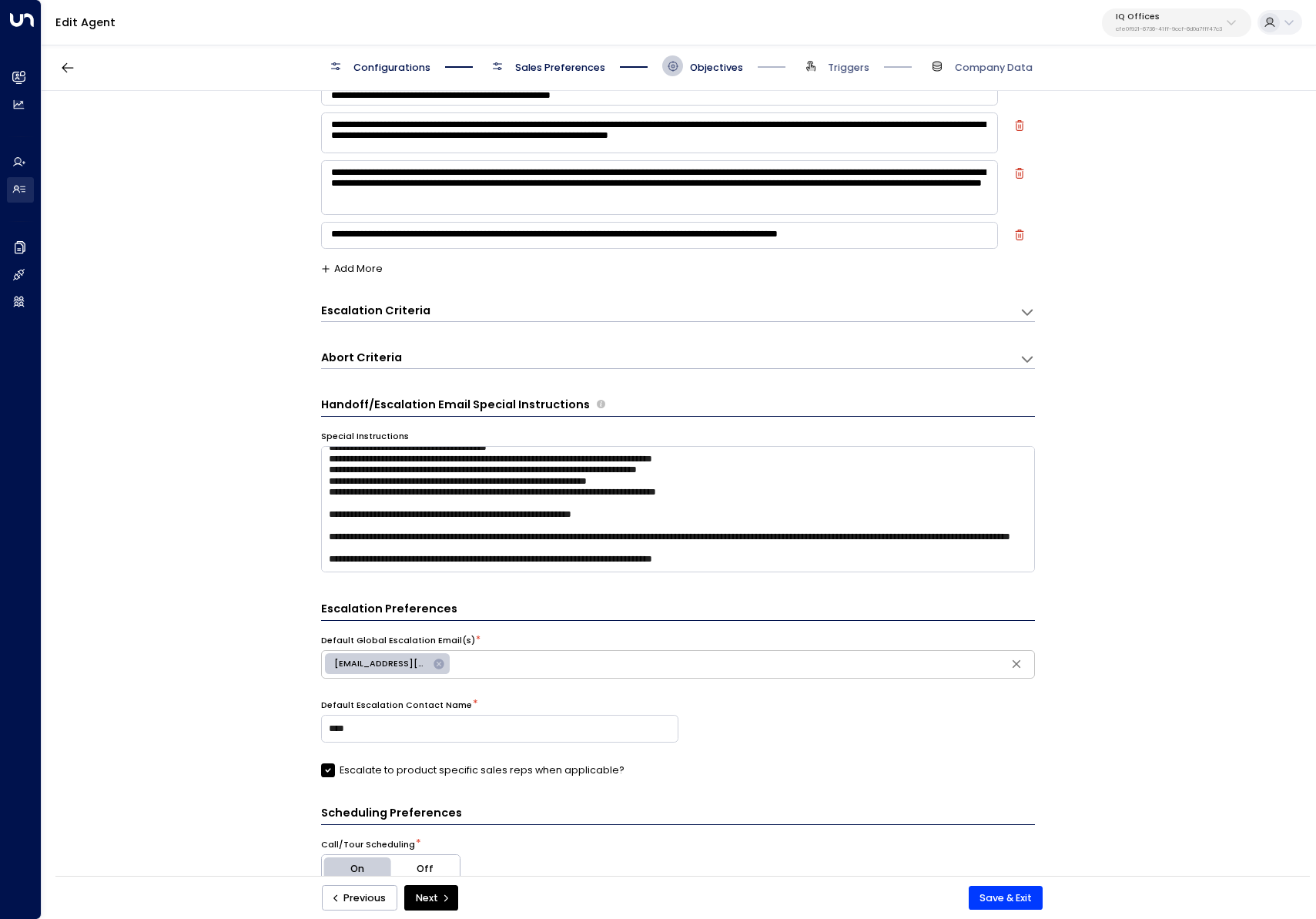 The height and width of the screenshot is (919, 1316). What do you see at coordinates (361, 358) in the screenshot?
I see `h3: Abort Criteria` at bounding box center [361, 358].